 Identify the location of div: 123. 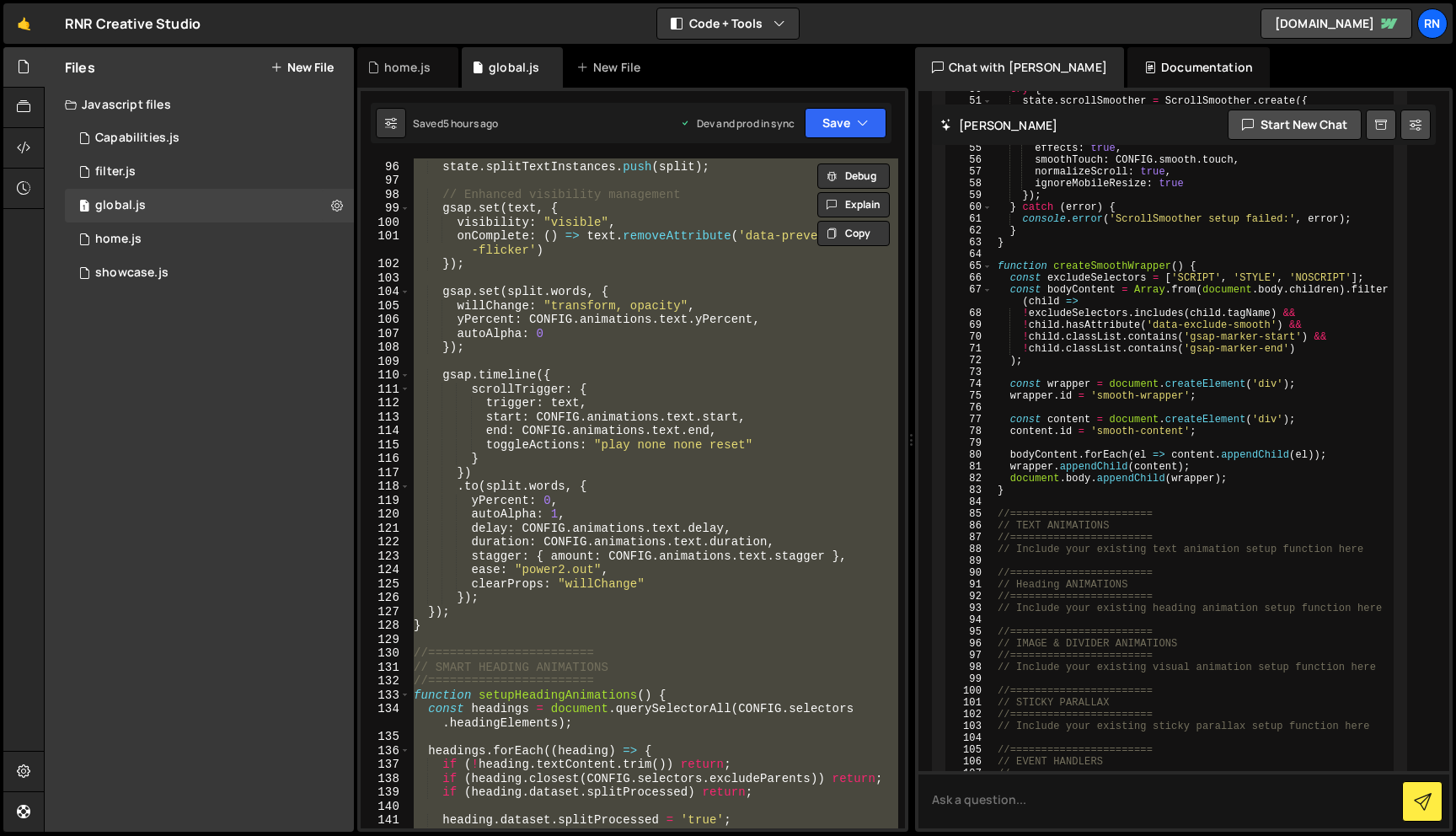
(385, 557).